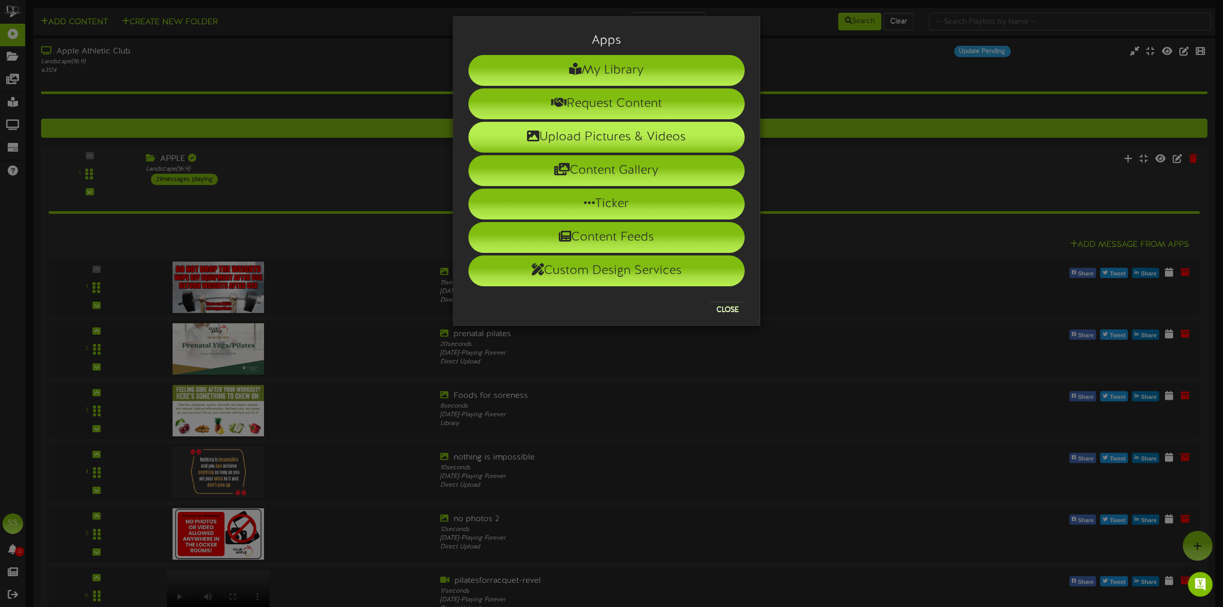 The height and width of the screenshot is (607, 1223). I want to click on li: Custom Design Services, so click(607, 271).